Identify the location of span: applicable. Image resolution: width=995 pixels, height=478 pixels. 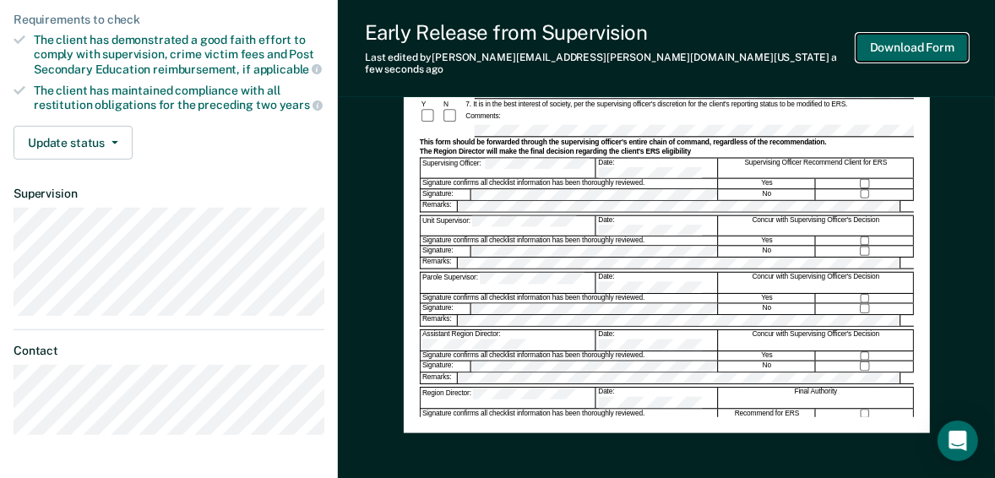
(287, 69).